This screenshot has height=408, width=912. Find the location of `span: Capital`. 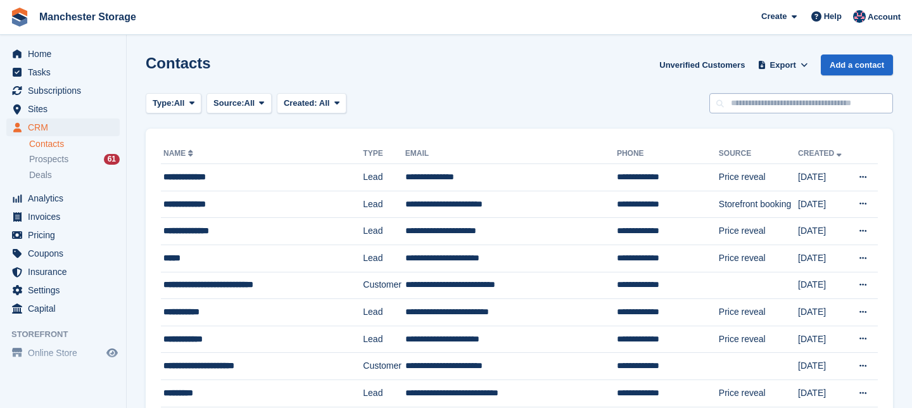

span: Capital is located at coordinates (66, 308).